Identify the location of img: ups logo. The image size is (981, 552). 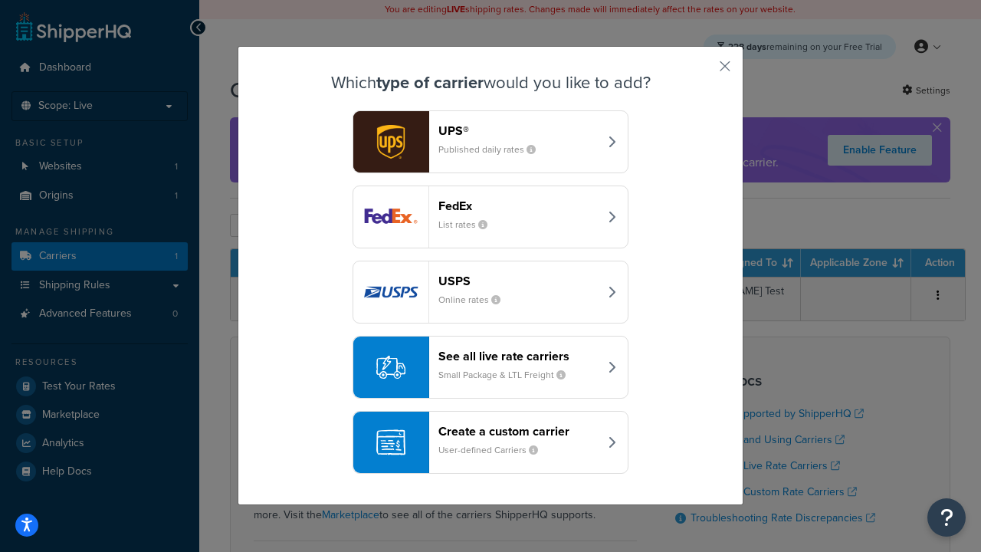
(391, 142).